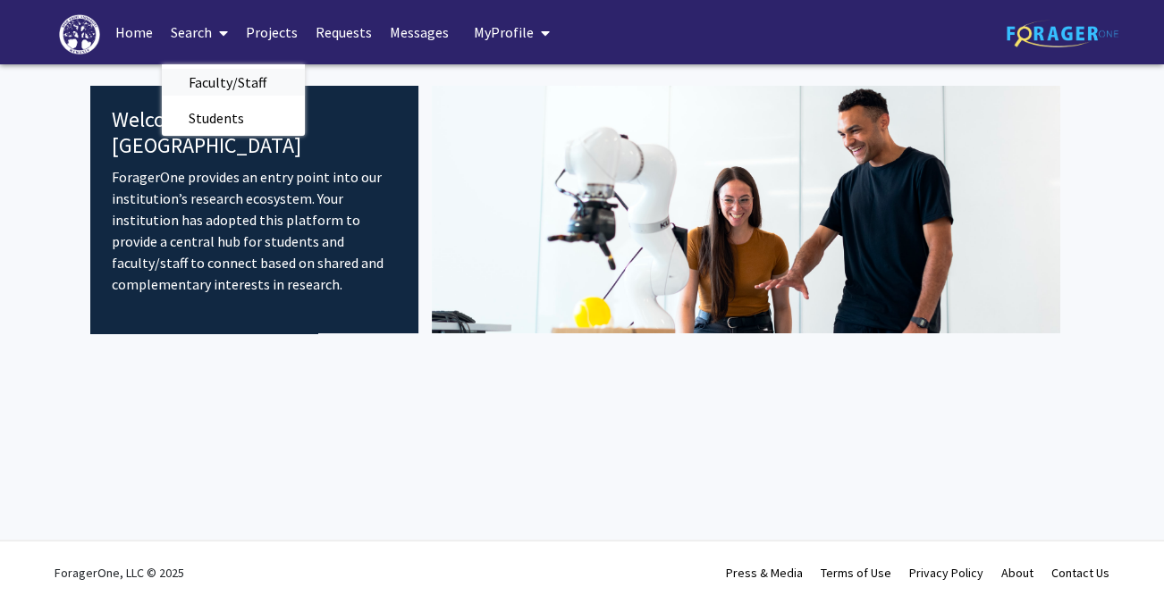 This screenshot has height=604, width=1164. I want to click on a: Messages, so click(419, 32).